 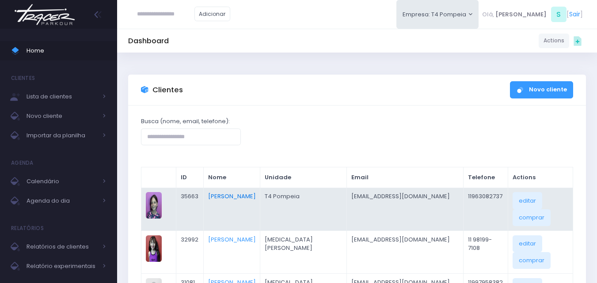 I want to click on span: Olá,, so click(x=488, y=15).